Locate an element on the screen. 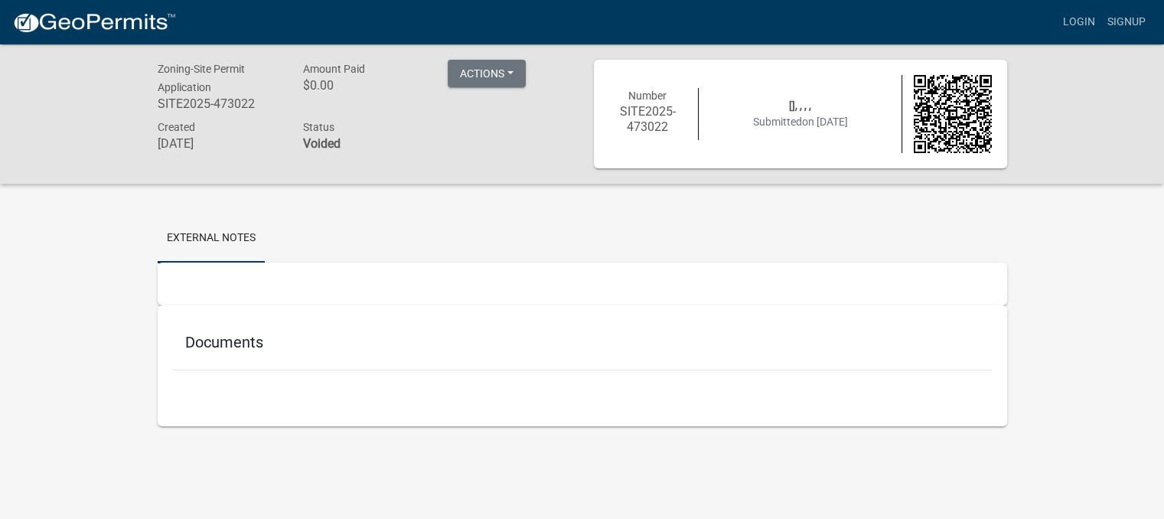 This screenshot has height=519, width=1164. h5: Documents is located at coordinates (582, 342).